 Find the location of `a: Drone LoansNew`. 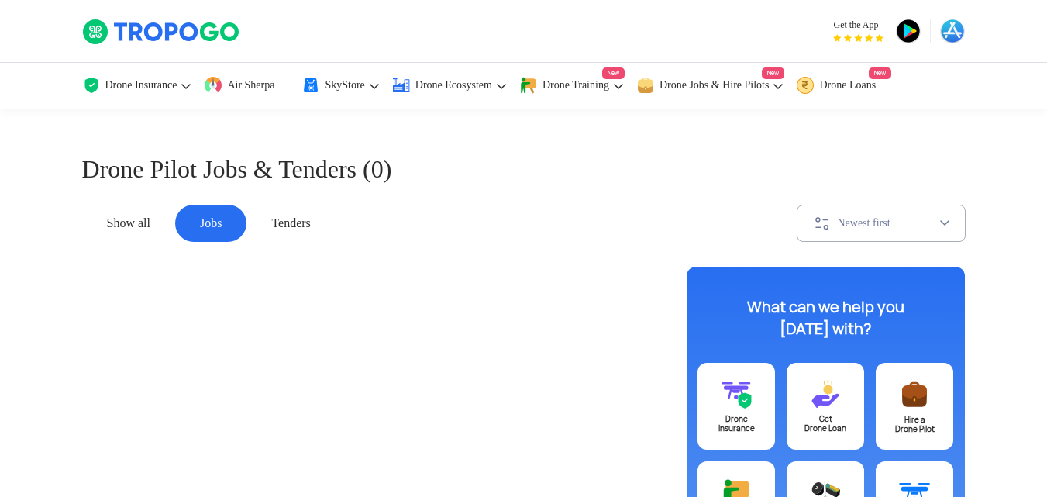

a: Drone LoansNew is located at coordinates (843, 85).